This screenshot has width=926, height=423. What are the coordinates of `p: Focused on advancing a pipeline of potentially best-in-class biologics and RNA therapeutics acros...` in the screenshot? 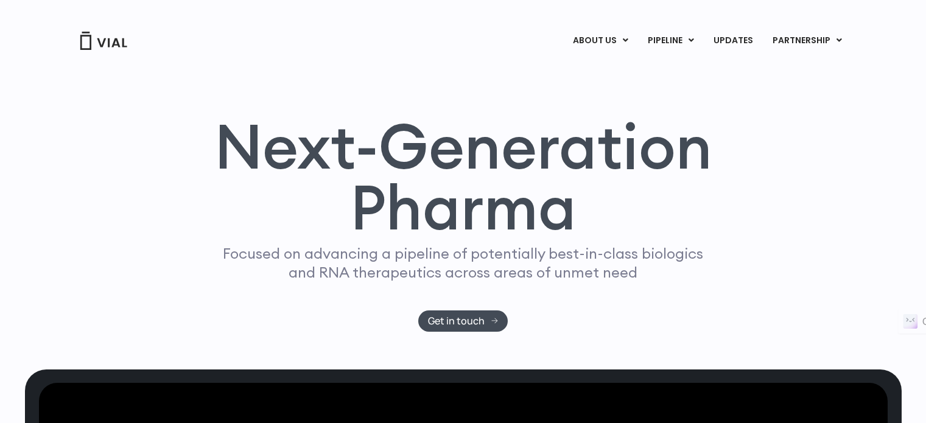 It's located at (463, 263).